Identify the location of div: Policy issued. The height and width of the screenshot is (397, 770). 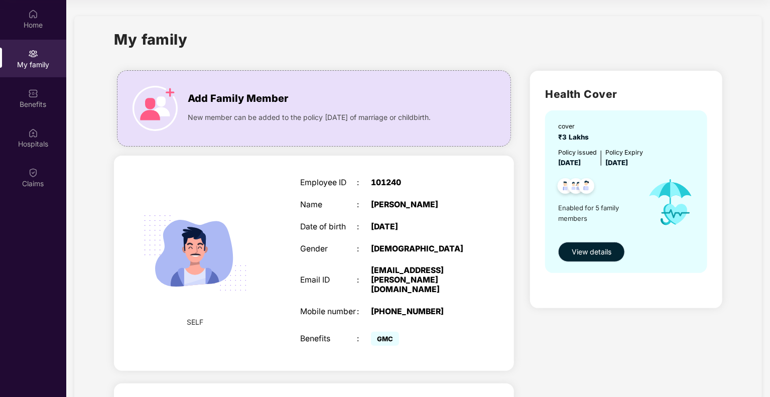
(577, 152).